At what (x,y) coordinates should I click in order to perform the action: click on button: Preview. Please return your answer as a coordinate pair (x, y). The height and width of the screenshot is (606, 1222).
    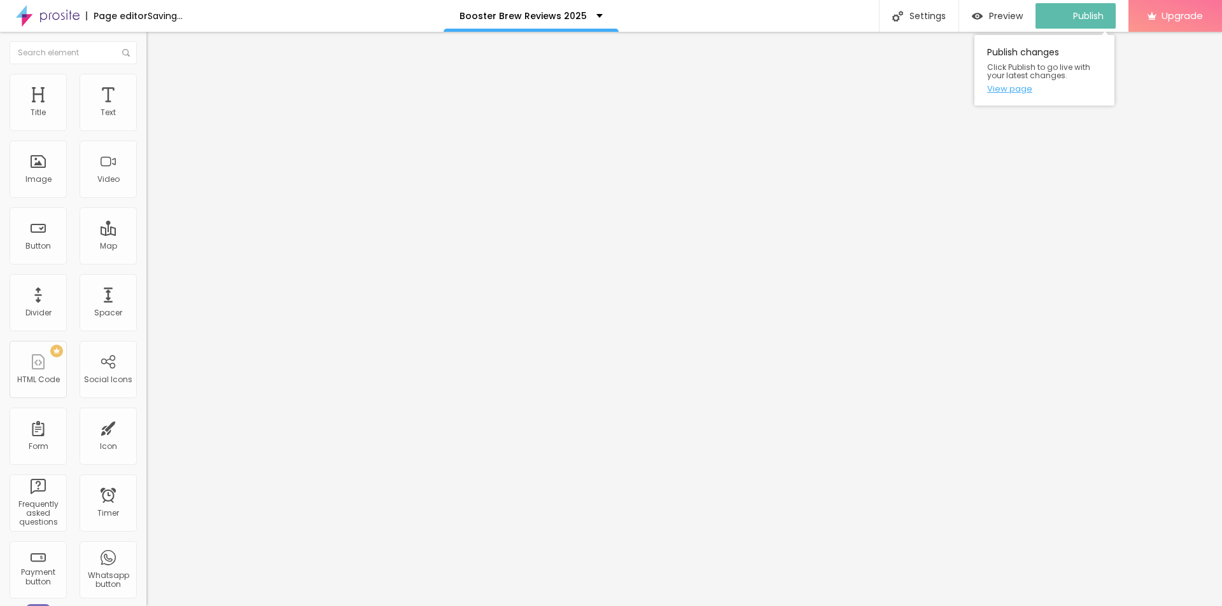
    Looking at the image, I should click on (997, 16).